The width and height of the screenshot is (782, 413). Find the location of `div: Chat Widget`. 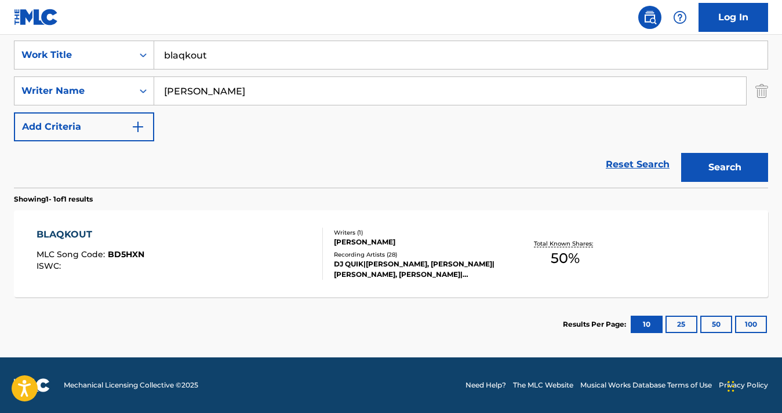

div: Chat Widget is located at coordinates (753, 385).